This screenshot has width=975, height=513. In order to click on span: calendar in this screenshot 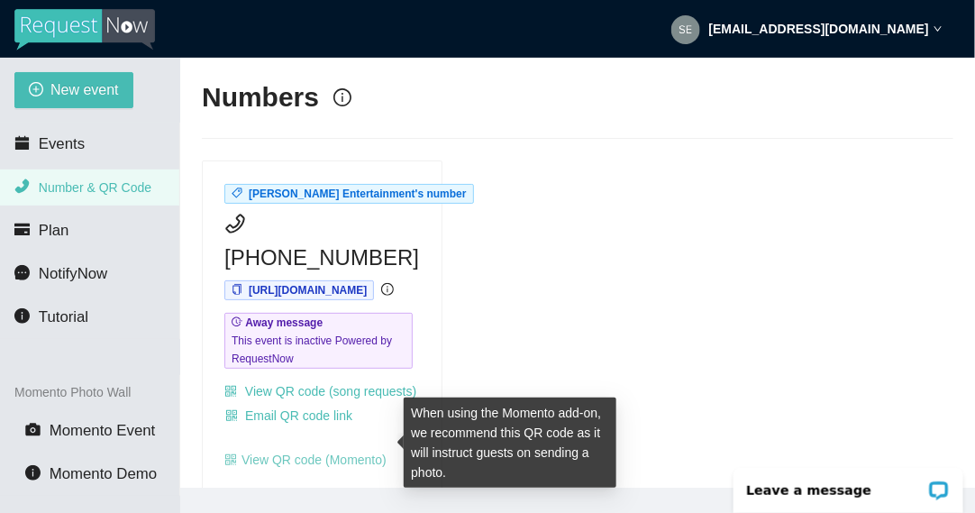, I will do `click(22, 142)`.